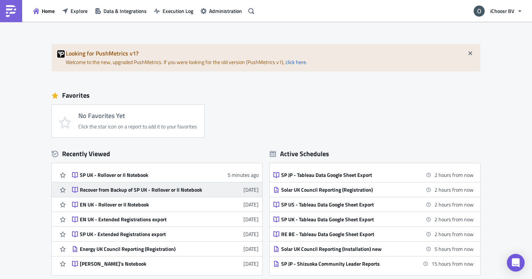 Image resolution: width=532 pixels, height=279 pixels. Describe the element at coordinates (174, 11) in the screenshot. I see `button: Execution Log` at that location.